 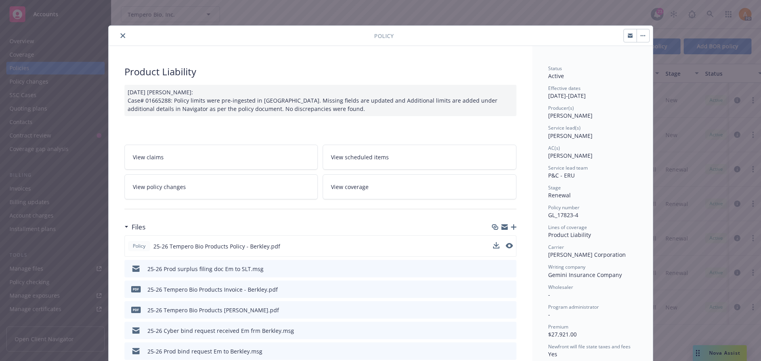 What do you see at coordinates (567, 227) in the screenshot?
I see `span: Lines of coverage` at bounding box center [567, 227].